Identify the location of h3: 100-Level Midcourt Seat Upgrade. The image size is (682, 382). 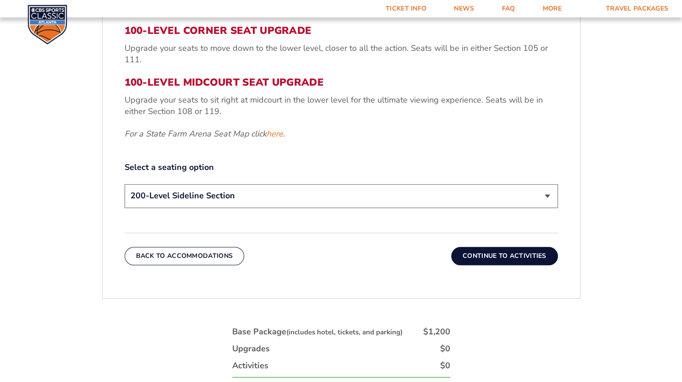
(341, 82).